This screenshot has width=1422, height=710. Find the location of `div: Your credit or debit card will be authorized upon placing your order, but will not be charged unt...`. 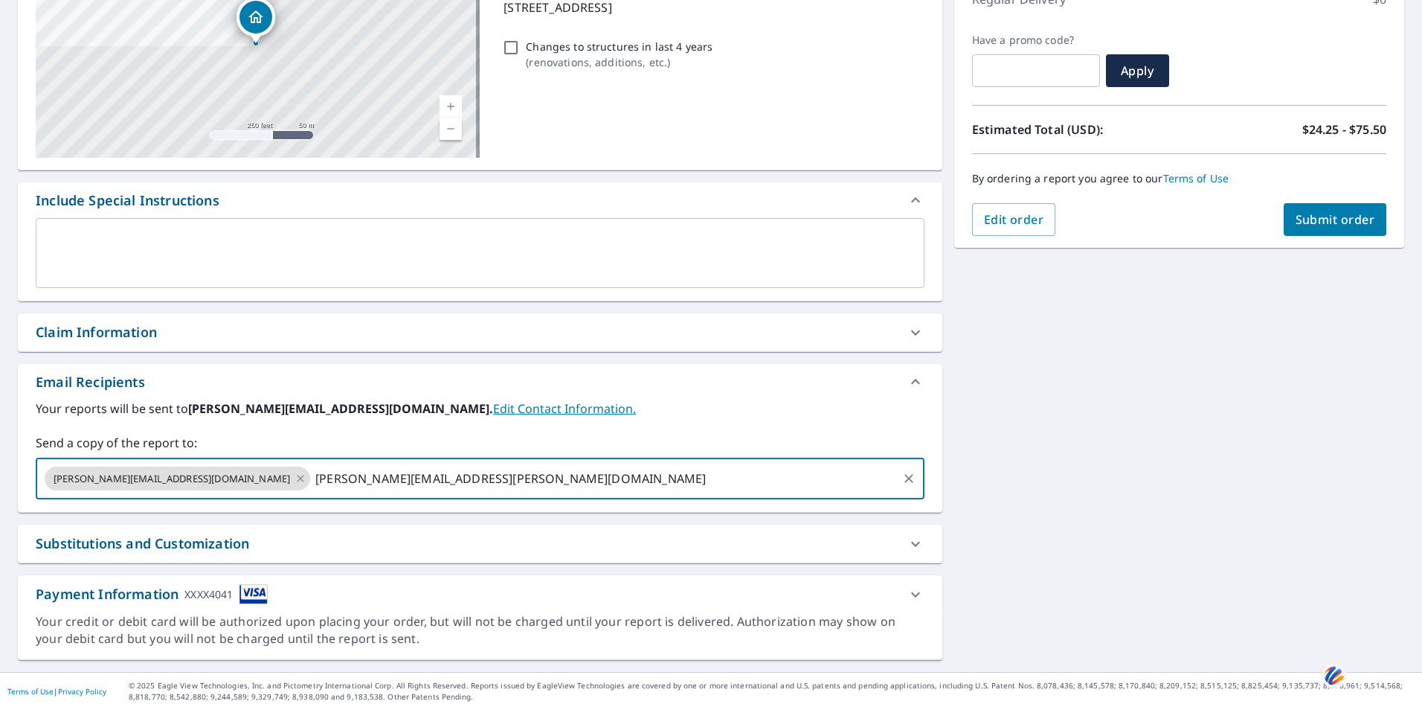

div: Your credit or debit card will be authorized upon placing your order, but will not be charged unt... is located at coordinates (480, 630).